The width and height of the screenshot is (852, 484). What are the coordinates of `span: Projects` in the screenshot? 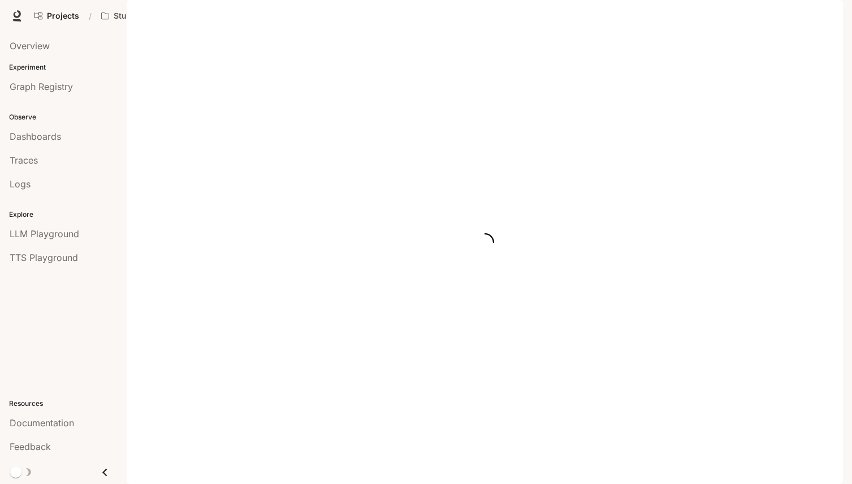 It's located at (63, 16).